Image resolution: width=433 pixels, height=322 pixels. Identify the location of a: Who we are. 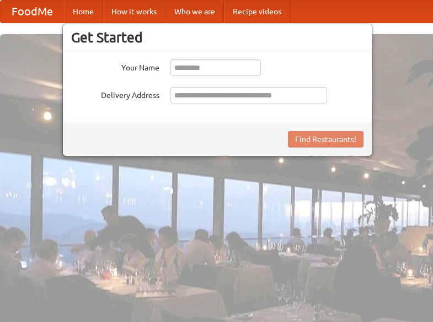
(195, 12).